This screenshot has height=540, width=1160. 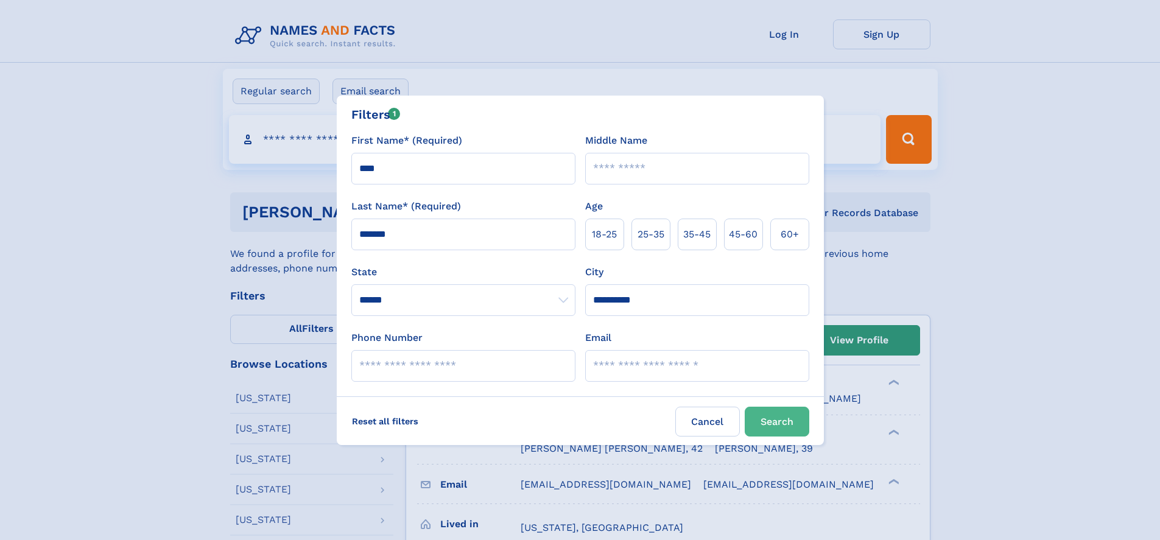 What do you see at coordinates (604, 235) in the screenshot?
I see `span: 18‑25` at bounding box center [604, 235].